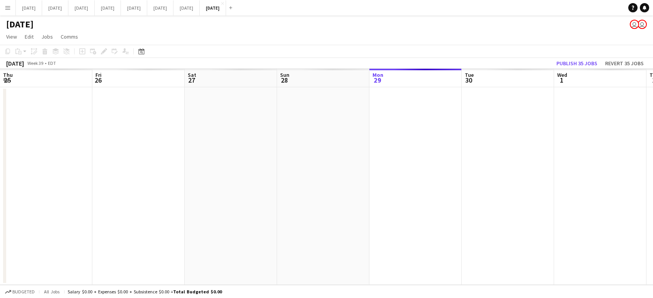  Describe the element at coordinates (577, 63) in the screenshot. I see `button: Publish 35 jobs` at that location.